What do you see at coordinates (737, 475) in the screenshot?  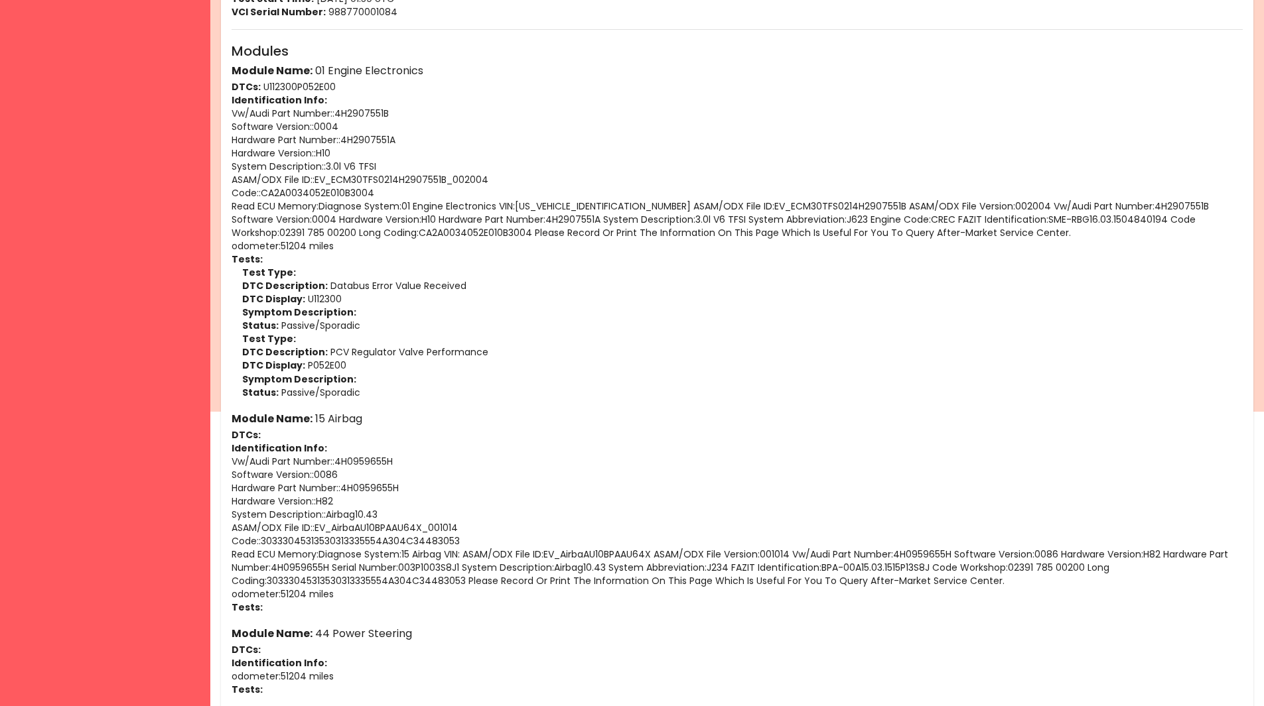 I see `p: Software Version: : 0086` at bounding box center [737, 475].